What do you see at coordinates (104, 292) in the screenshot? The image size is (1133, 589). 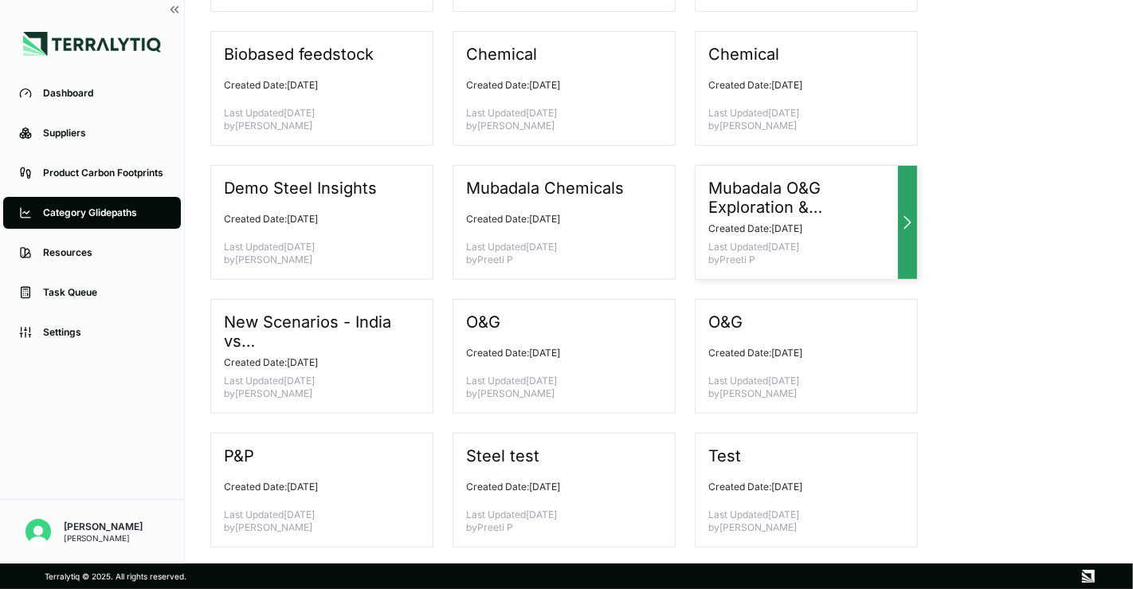 I see `div: Task Queue` at bounding box center [104, 292].